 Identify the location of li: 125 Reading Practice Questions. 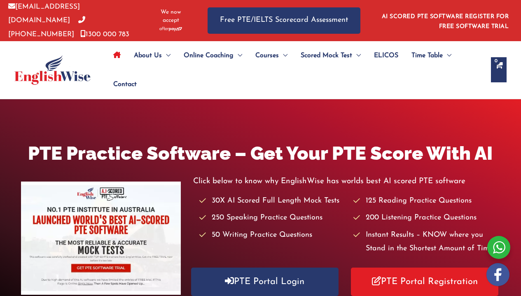
(426, 201).